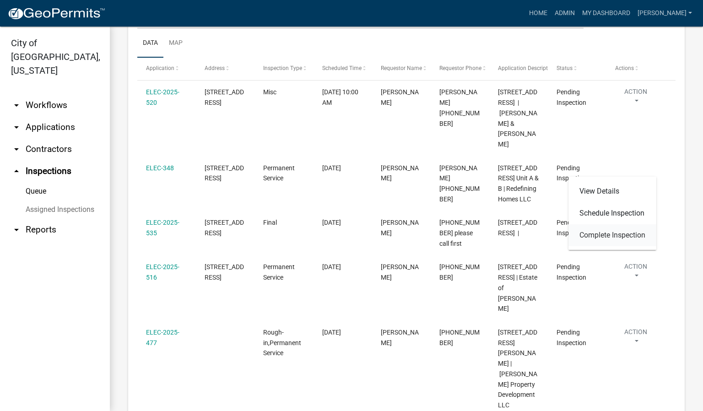  What do you see at coordinates (270, 92) in the screenshot?
I see `span: Misc` at bounding box center [270, 92].